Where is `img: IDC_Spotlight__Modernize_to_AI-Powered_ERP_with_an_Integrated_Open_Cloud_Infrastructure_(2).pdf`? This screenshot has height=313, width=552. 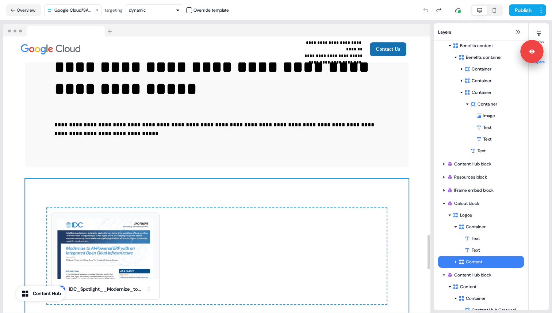 img: IDC_Spotlight__Modernize_to_AI-Powered_ERP_with_an_Integrated_Open_Cloud_Infrastructure_(2).pdf is located at coordinates (105, 249).